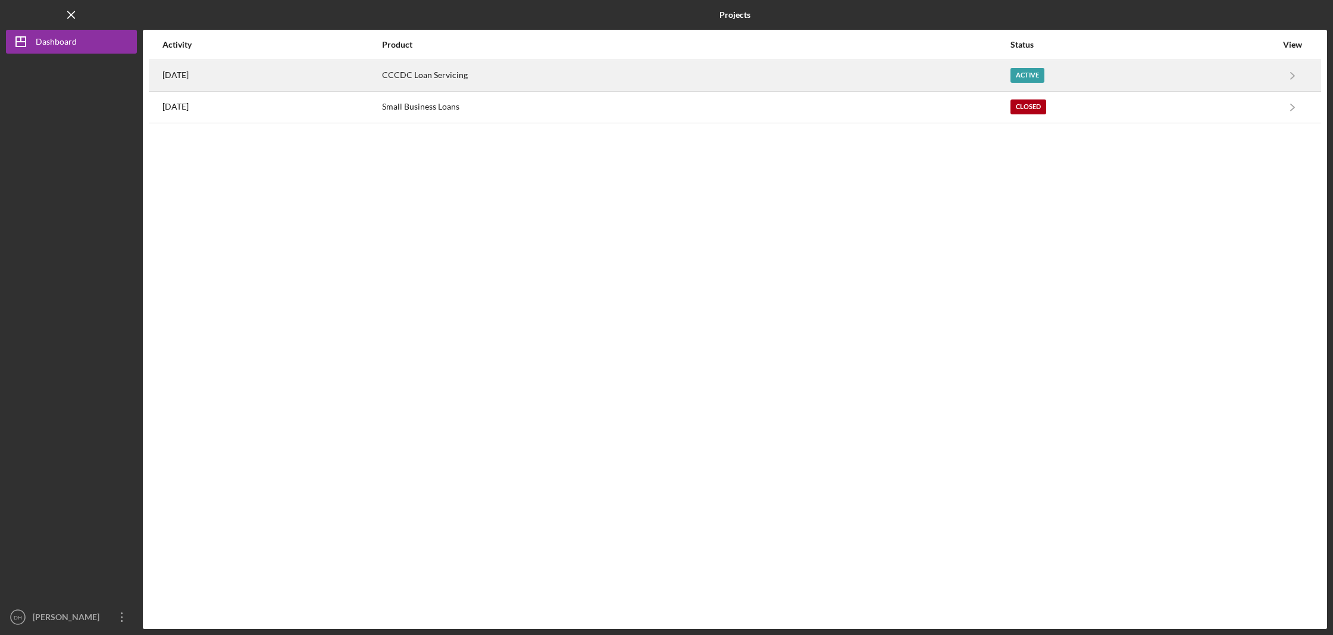 This screenshot has width=1333, height=635. Describe the element at coordinates (696, 76) in the screenshot. I see `div: CCCDC Loan Servicing` at that location.